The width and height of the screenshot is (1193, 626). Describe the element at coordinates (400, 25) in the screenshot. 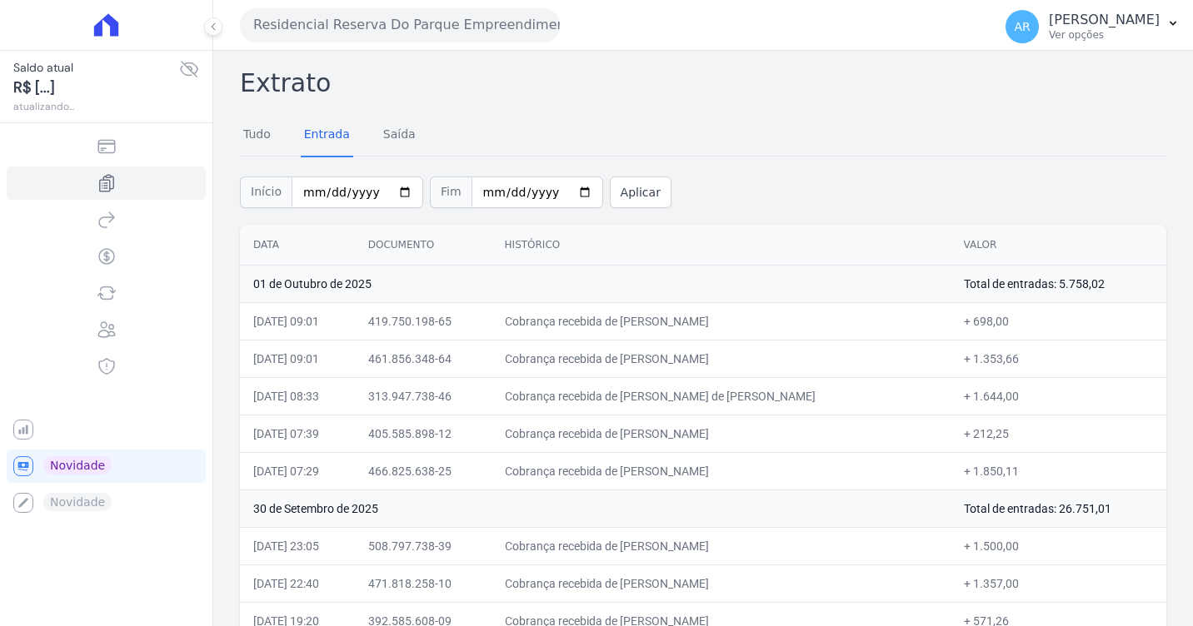

I see `button: Residencial Reserva Do Parque Empreendimento Imobiliario LTDA` at that location.